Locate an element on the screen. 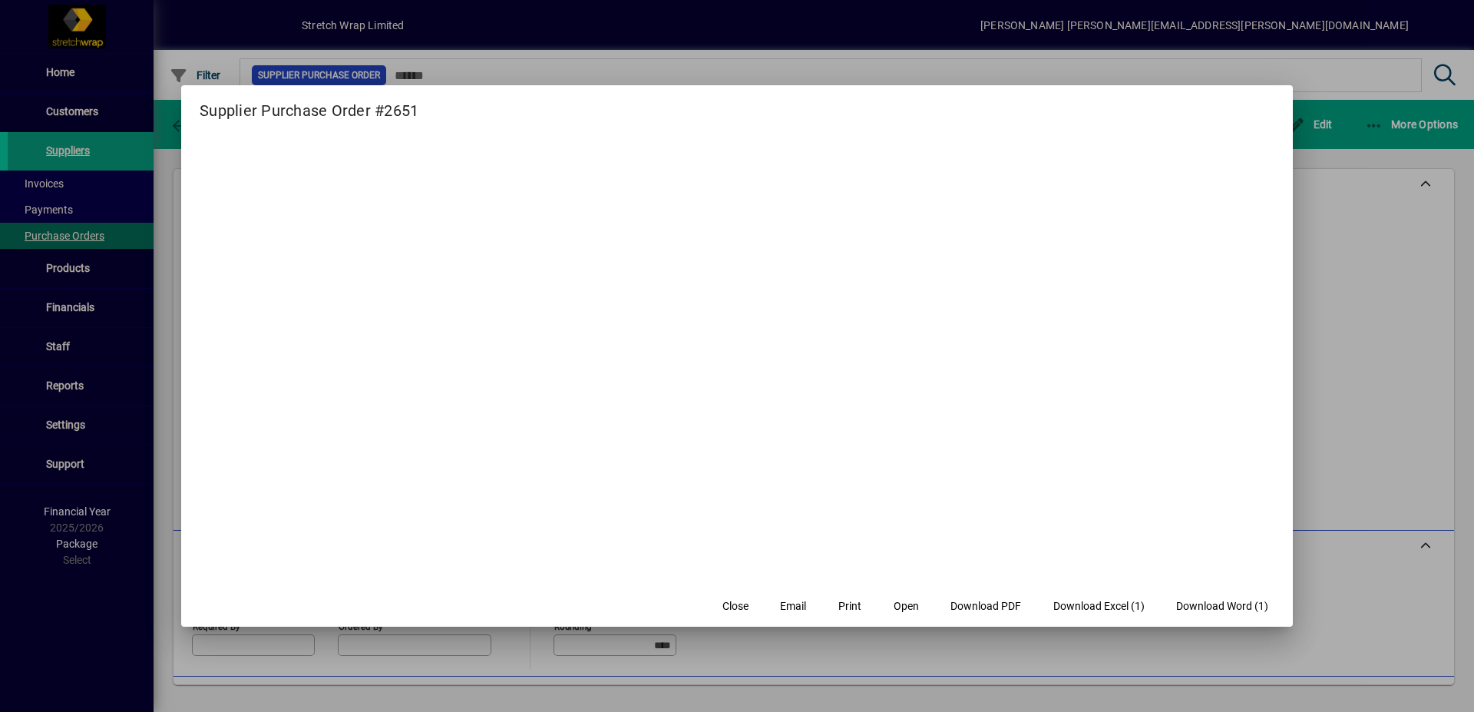 The width and height of the screenshot is (1474, 712). h2: Supplier Purchase Order #2651 is located at coordinates (309, 104).